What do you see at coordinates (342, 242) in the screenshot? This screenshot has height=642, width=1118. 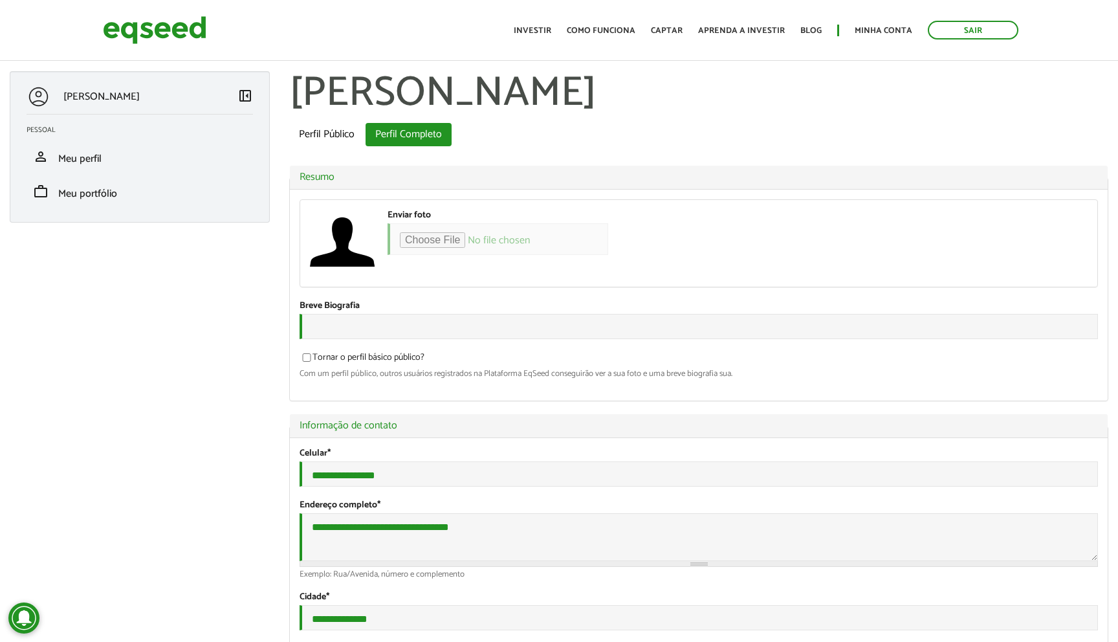 I see `img: Foto de João Pedro Fragoso Senna de Oliveira` at bounding box center [342, 242].